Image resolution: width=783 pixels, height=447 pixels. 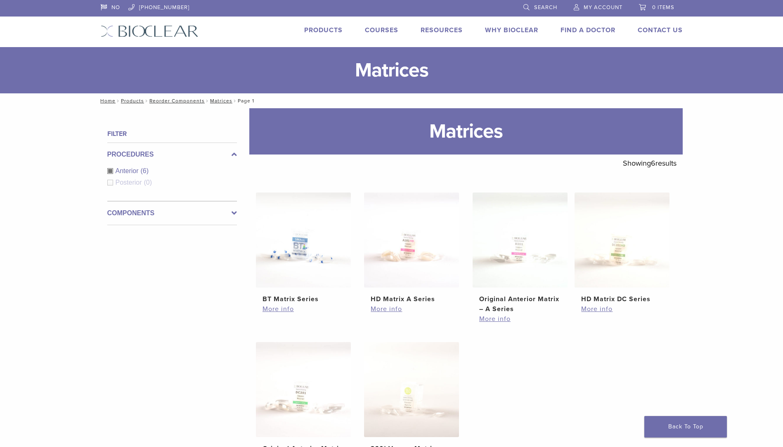 I want to click on a: Contact Us, so click(x=660, y=30).